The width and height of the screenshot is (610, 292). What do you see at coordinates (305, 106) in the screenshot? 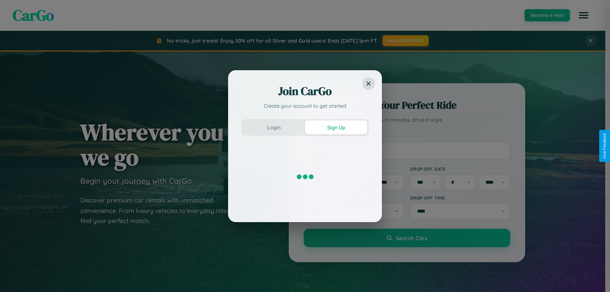
I see `p: Create your account to get started` at bounding box center [305, 106].